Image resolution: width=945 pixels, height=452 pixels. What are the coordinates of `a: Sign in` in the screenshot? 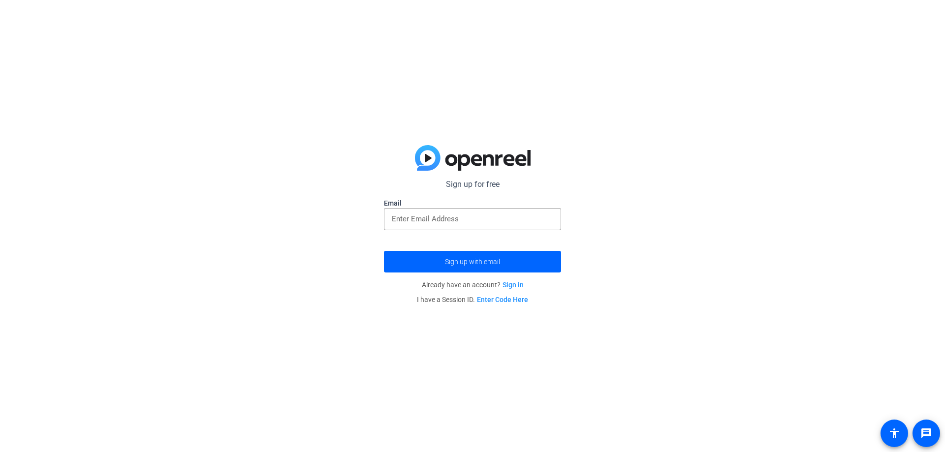 It's located at (513, 285).